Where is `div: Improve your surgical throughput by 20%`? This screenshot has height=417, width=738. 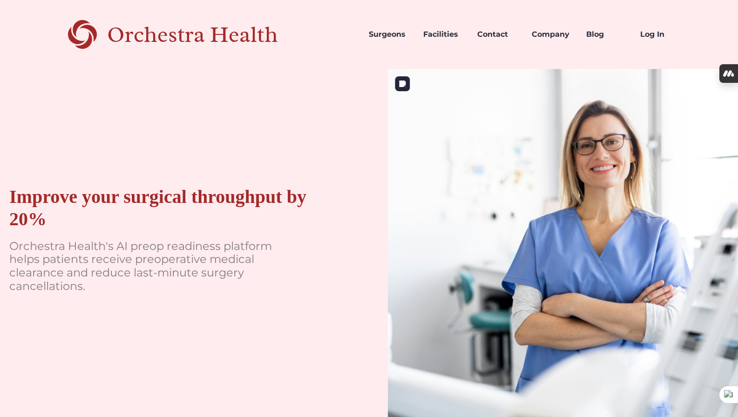
div: Improve your surgical throughput by 20% is located at coordinates (175, 208).